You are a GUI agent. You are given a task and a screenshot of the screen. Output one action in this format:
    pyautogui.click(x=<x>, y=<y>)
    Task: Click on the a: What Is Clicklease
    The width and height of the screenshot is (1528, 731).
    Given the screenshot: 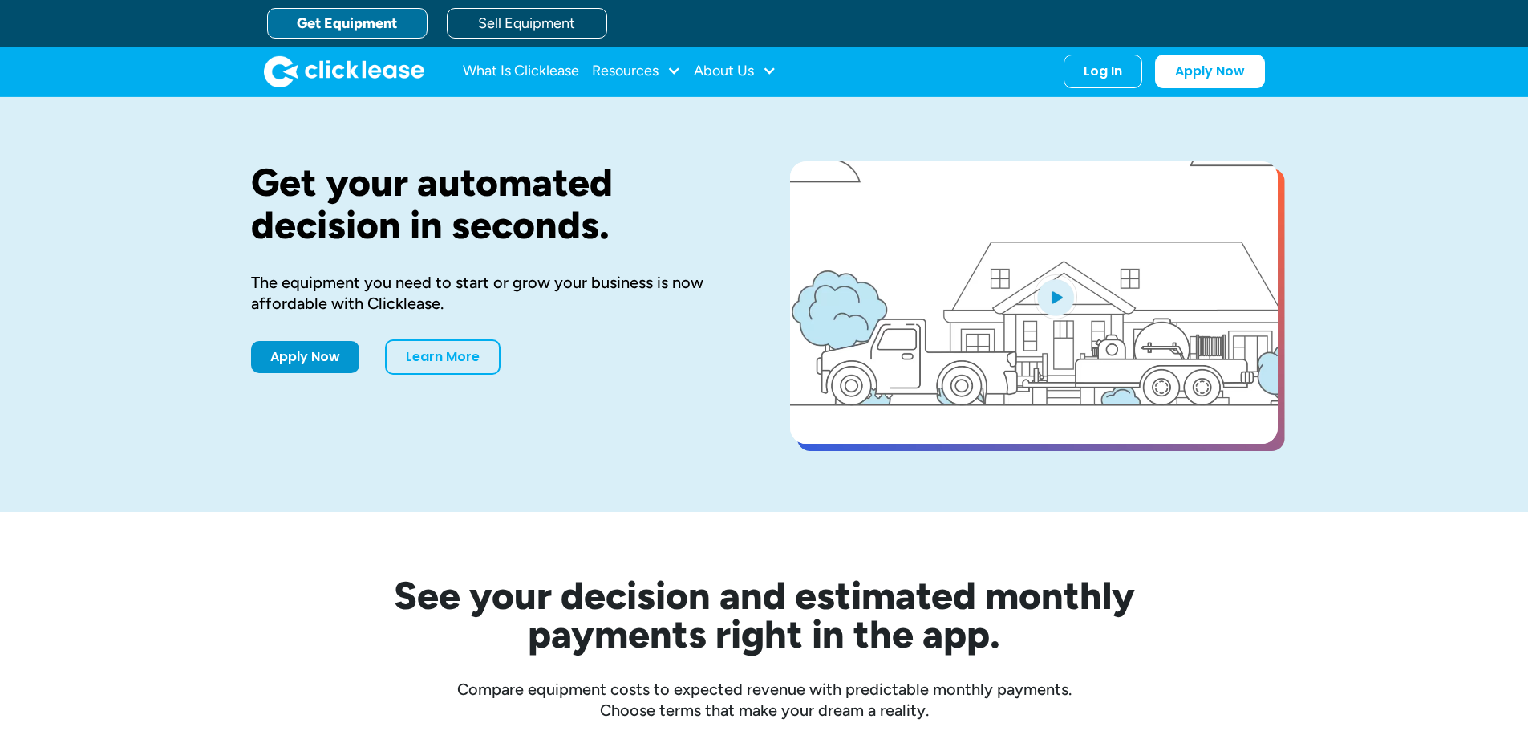 What is the action you would take?
    pyautogui.click(x=521, y=71)
    